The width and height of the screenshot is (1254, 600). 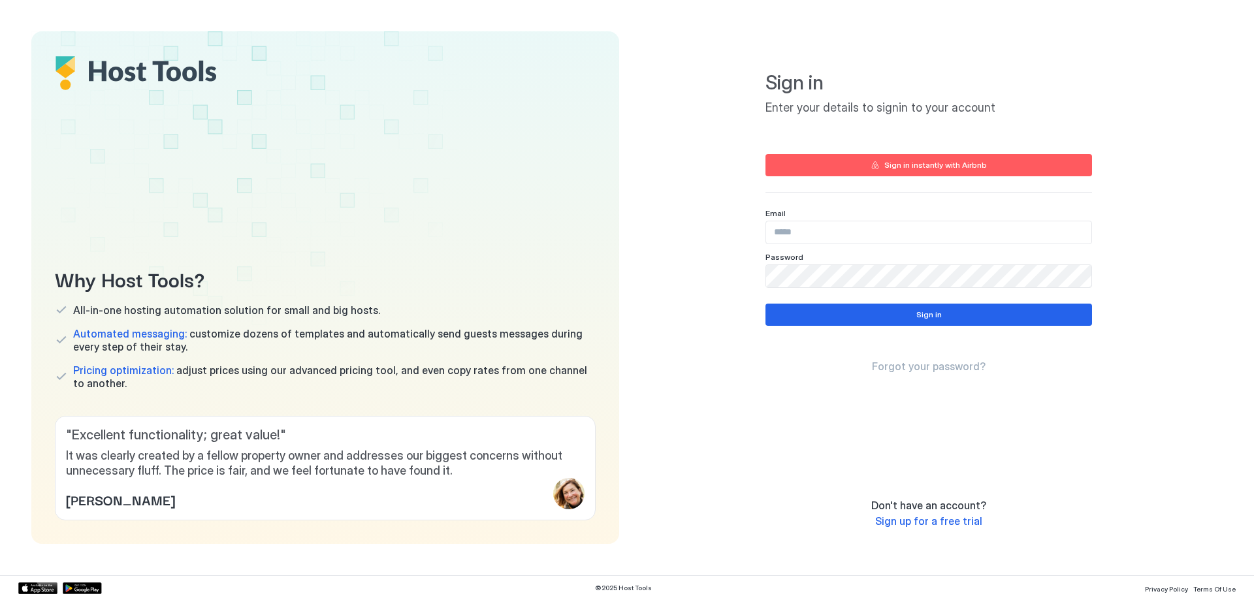 I want to click on span: Terms Of Use, so click(x=1214, y=589).